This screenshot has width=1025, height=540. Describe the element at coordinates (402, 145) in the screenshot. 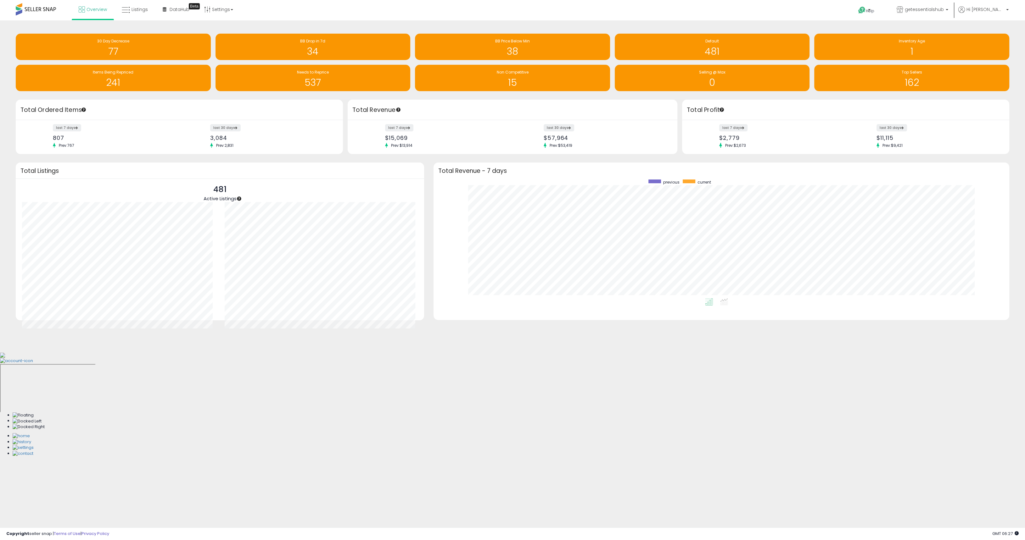

I see `span: Prev: $13,914` at that location.